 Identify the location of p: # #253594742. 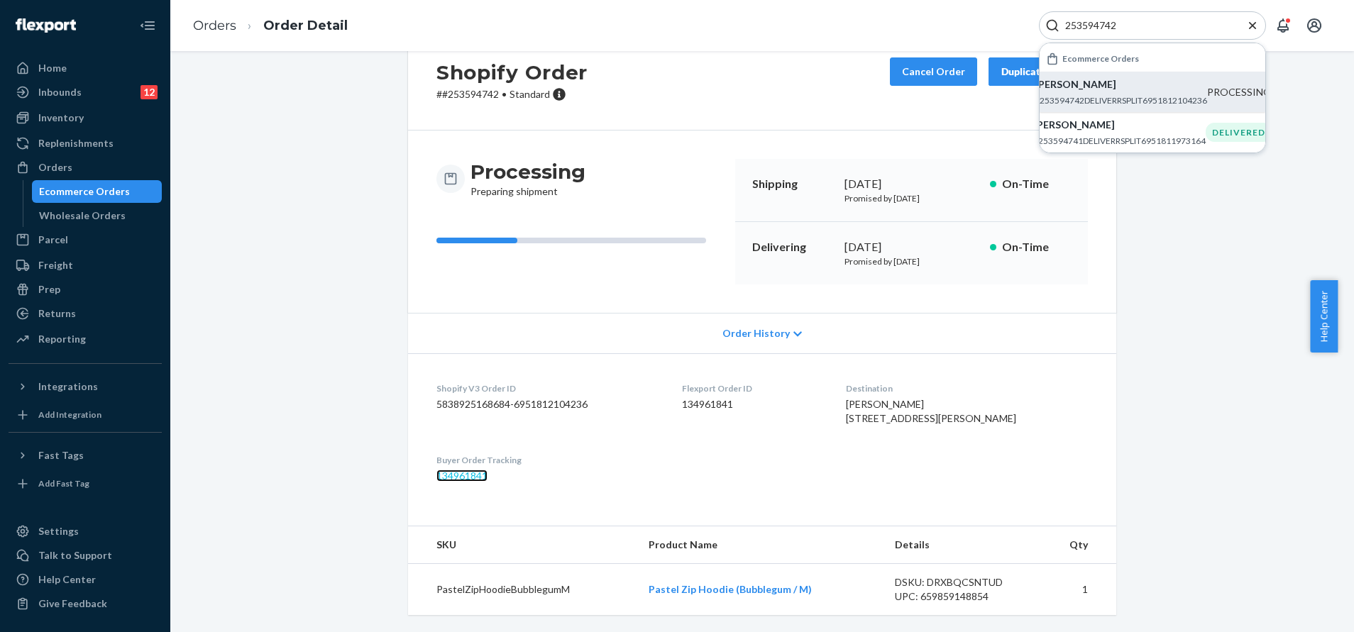
(512, 94).